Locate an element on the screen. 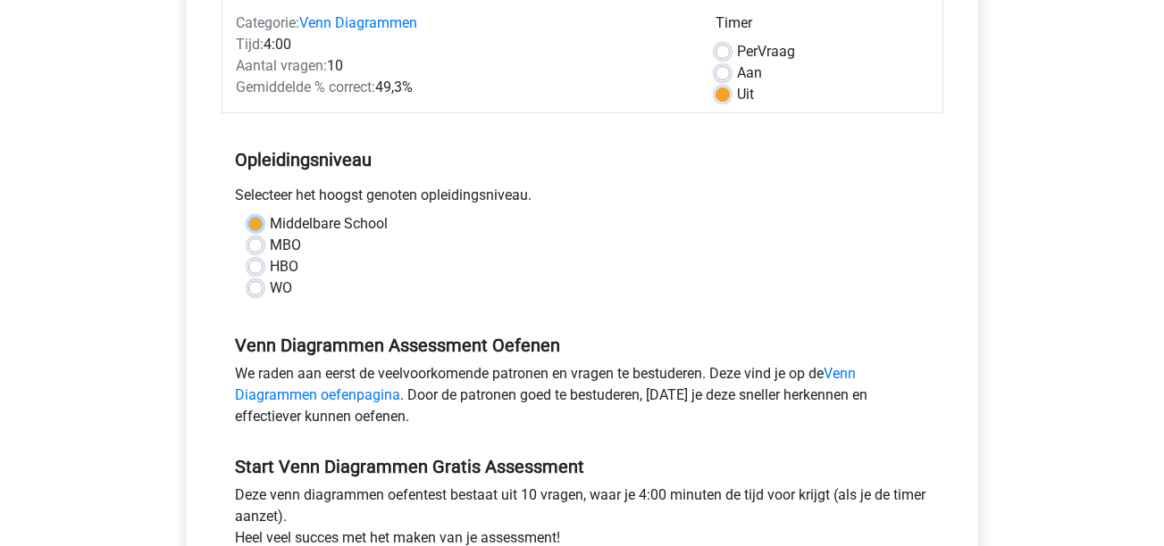  div: 10 is located at coordinates (462, 66).